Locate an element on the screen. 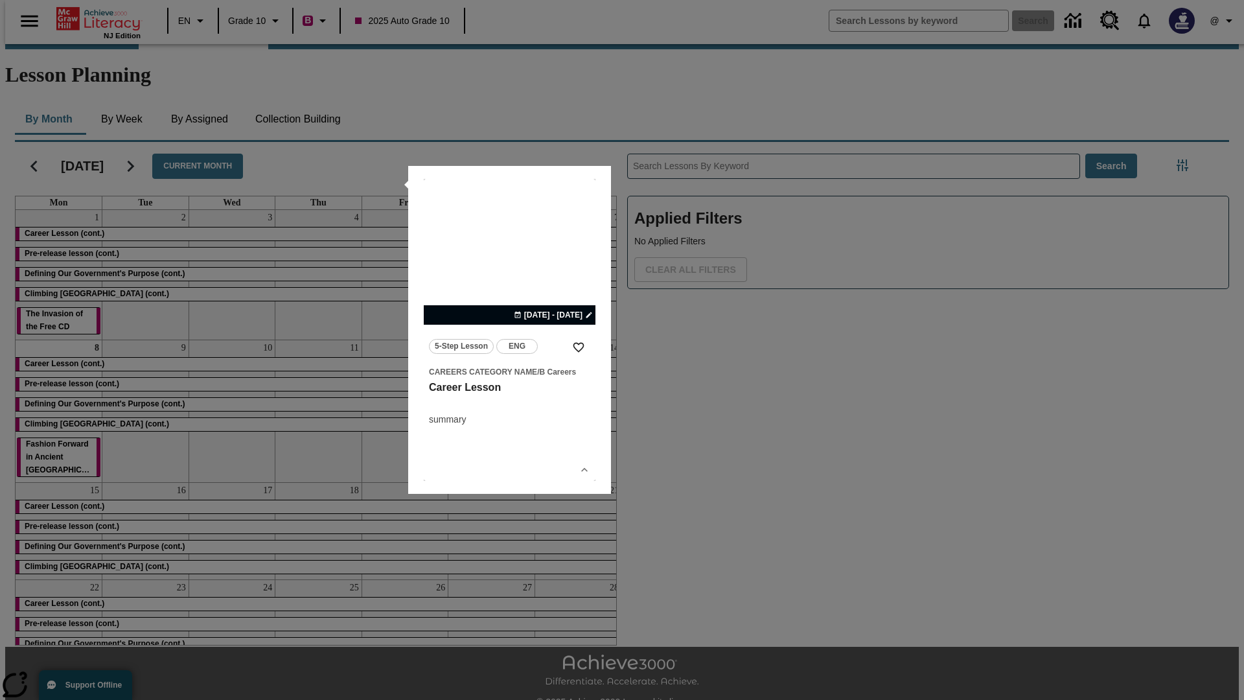  button: Jan 13 - Jan 17 Choose Dates is located at coordinates (553, 315).